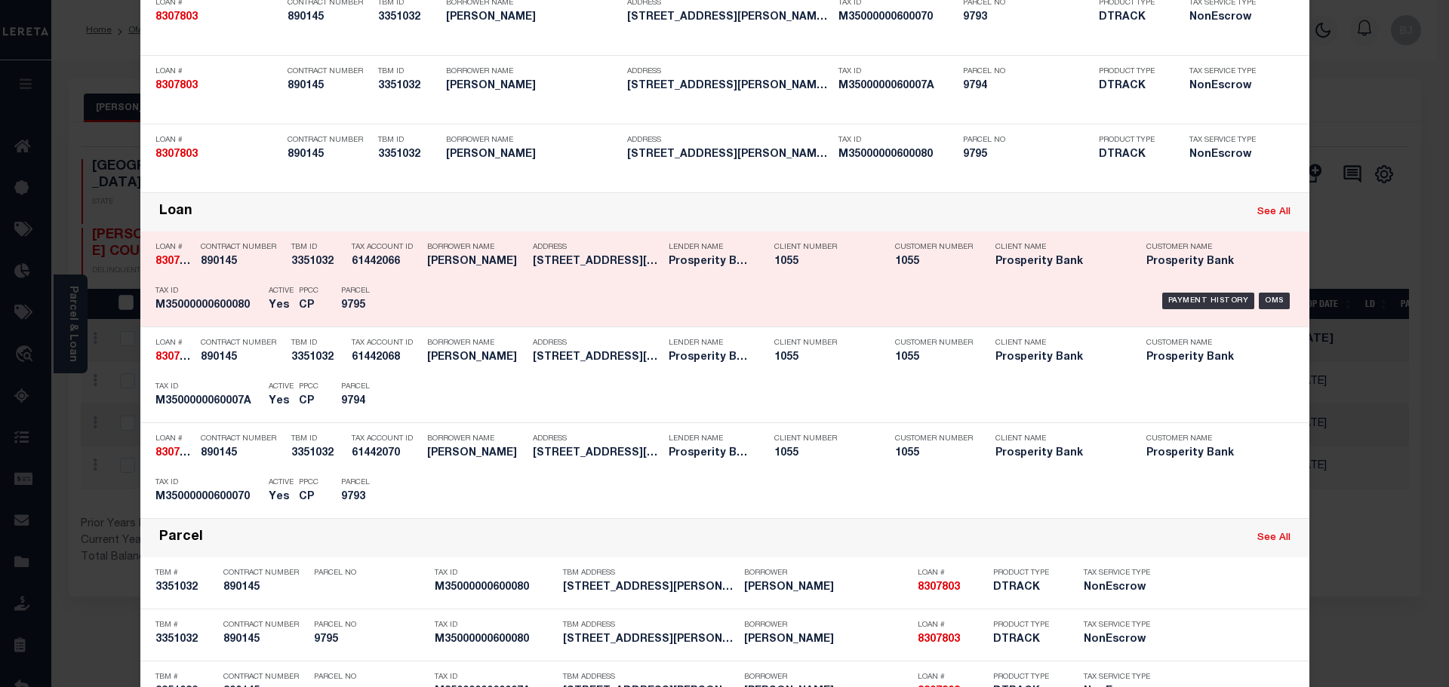 The height and width of the screenshot is (687, 1449). I want to click on p: PPCC, so click(309, 291).